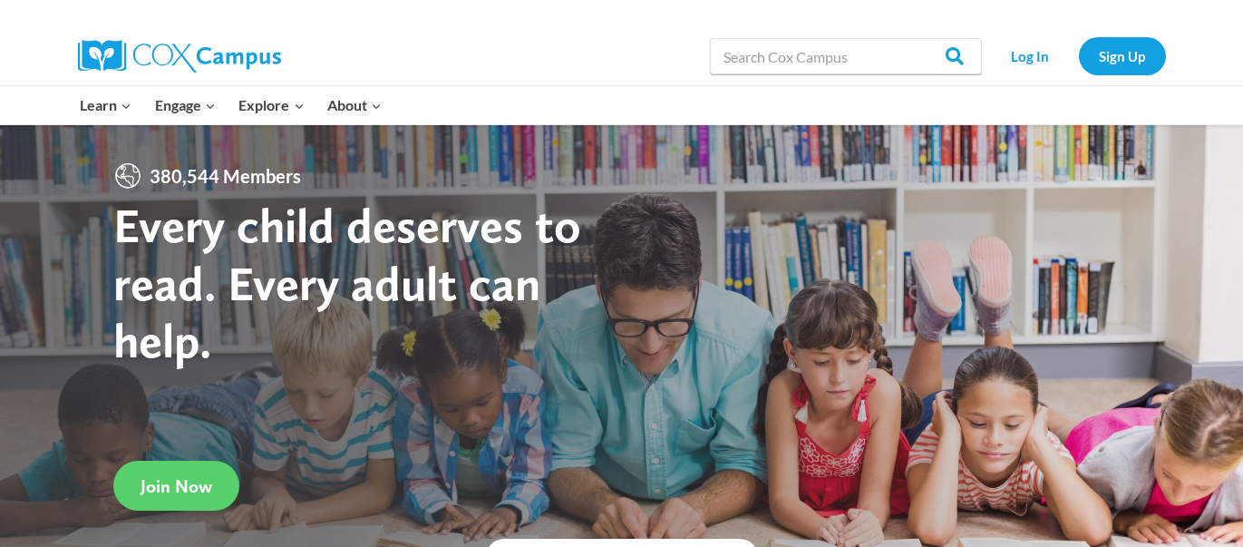  I want to click on nav: Primary Navigation, so click(231, 105).